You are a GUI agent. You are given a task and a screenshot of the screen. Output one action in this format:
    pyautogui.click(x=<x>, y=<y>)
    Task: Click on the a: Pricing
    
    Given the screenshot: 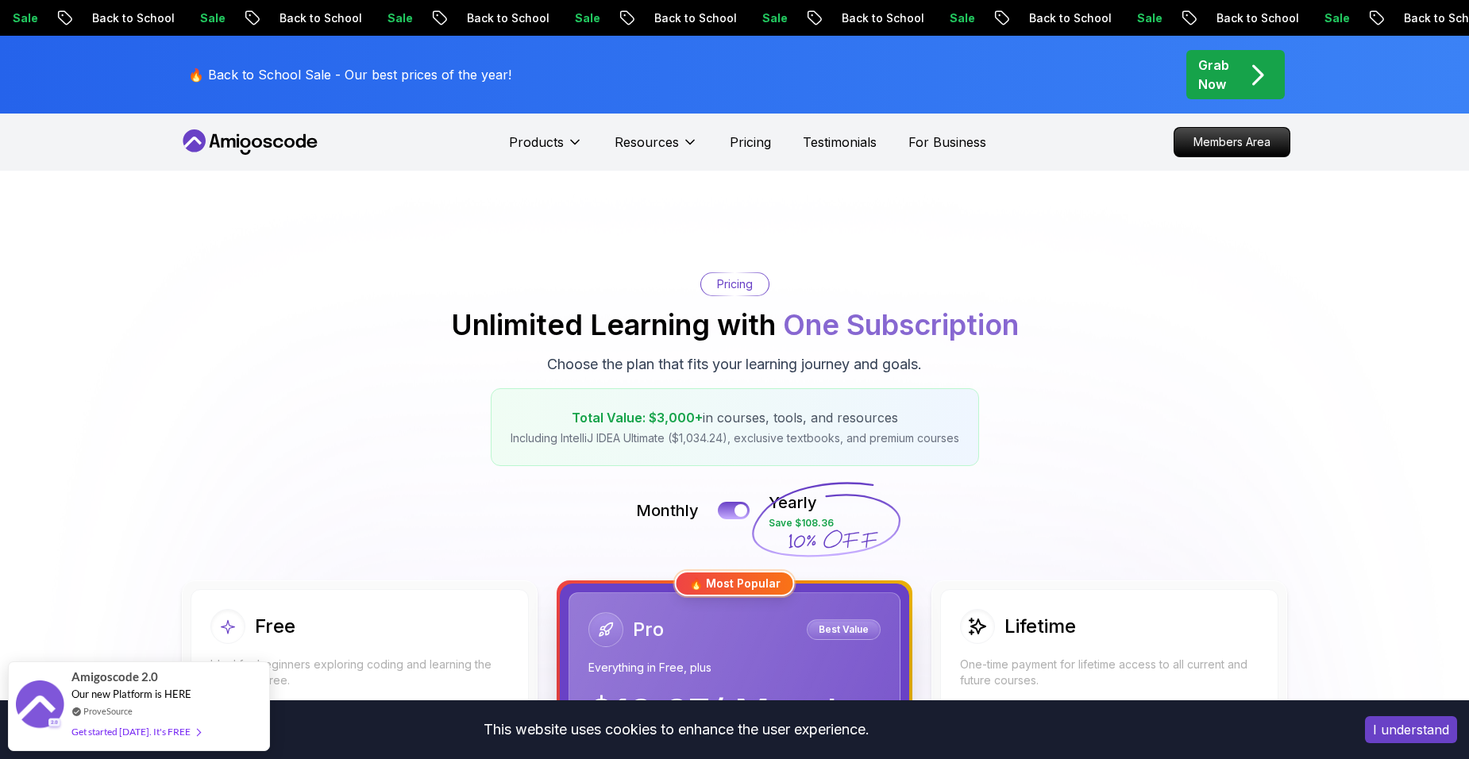 What is the action you would take?
    pyautogui.click(x=750, y=142)
    